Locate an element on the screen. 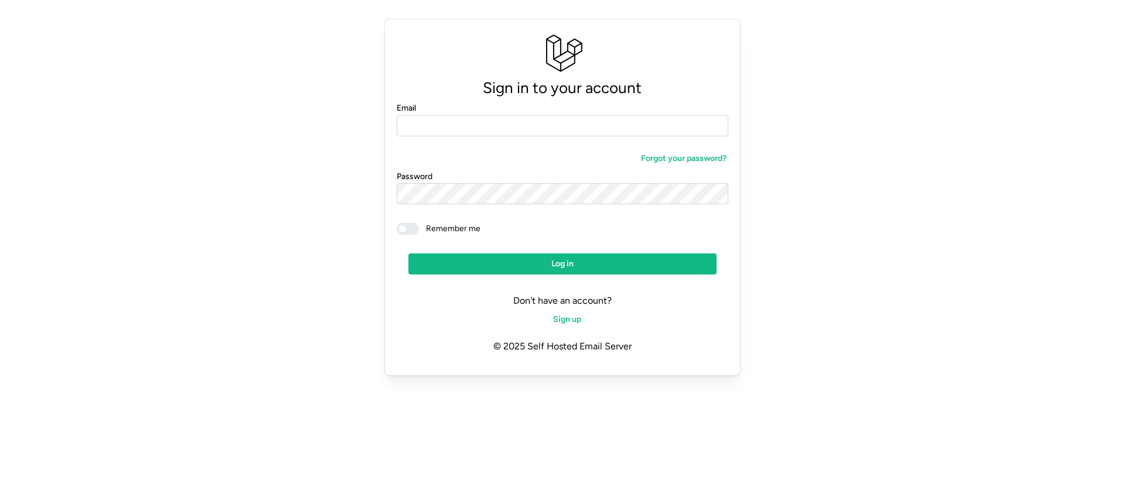 The image size is (1125, 484). span: Log in is located at coordinates (562, 264).